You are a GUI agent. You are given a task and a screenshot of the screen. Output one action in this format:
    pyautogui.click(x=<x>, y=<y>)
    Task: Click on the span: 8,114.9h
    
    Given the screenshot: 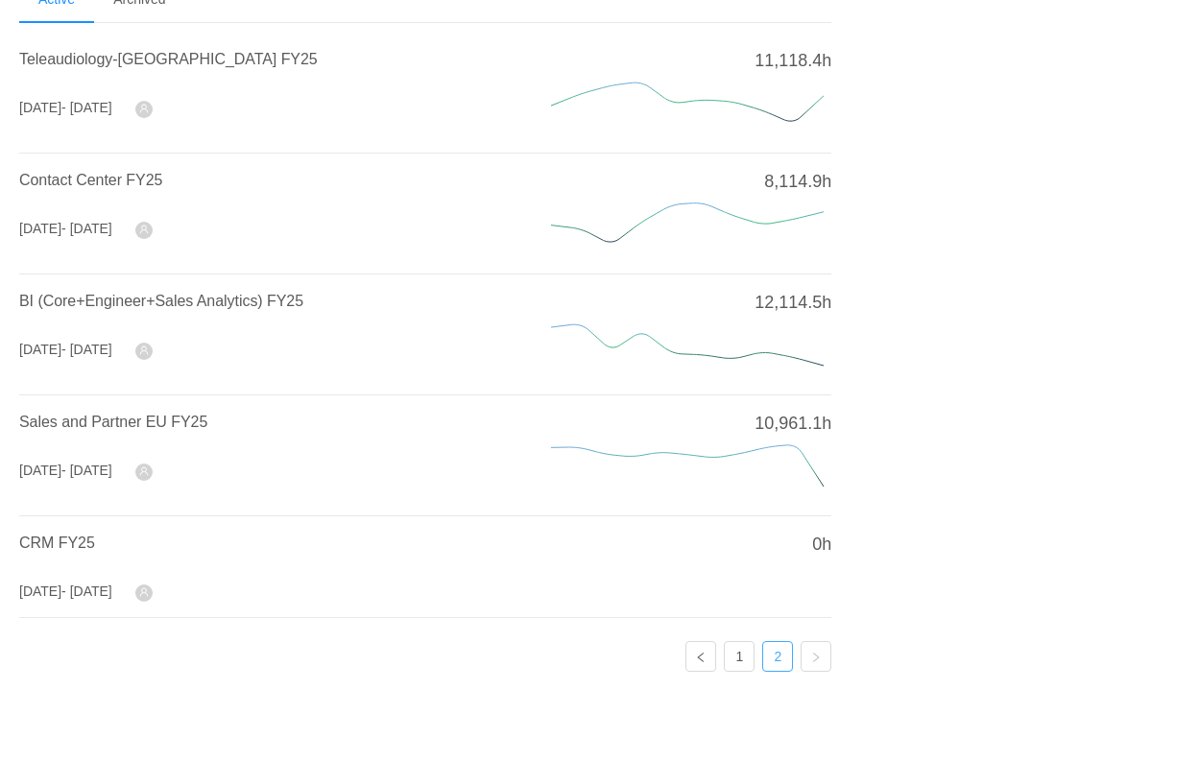 What is the action you would take?
    pyautogui.click(x=798, y=181)
    